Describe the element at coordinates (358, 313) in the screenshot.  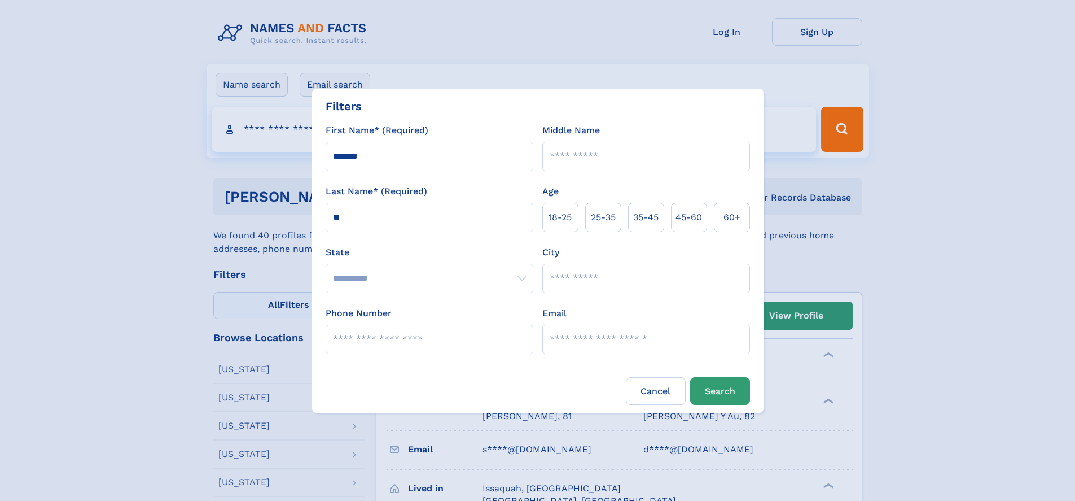
I see `label: Phone Number` at that location.